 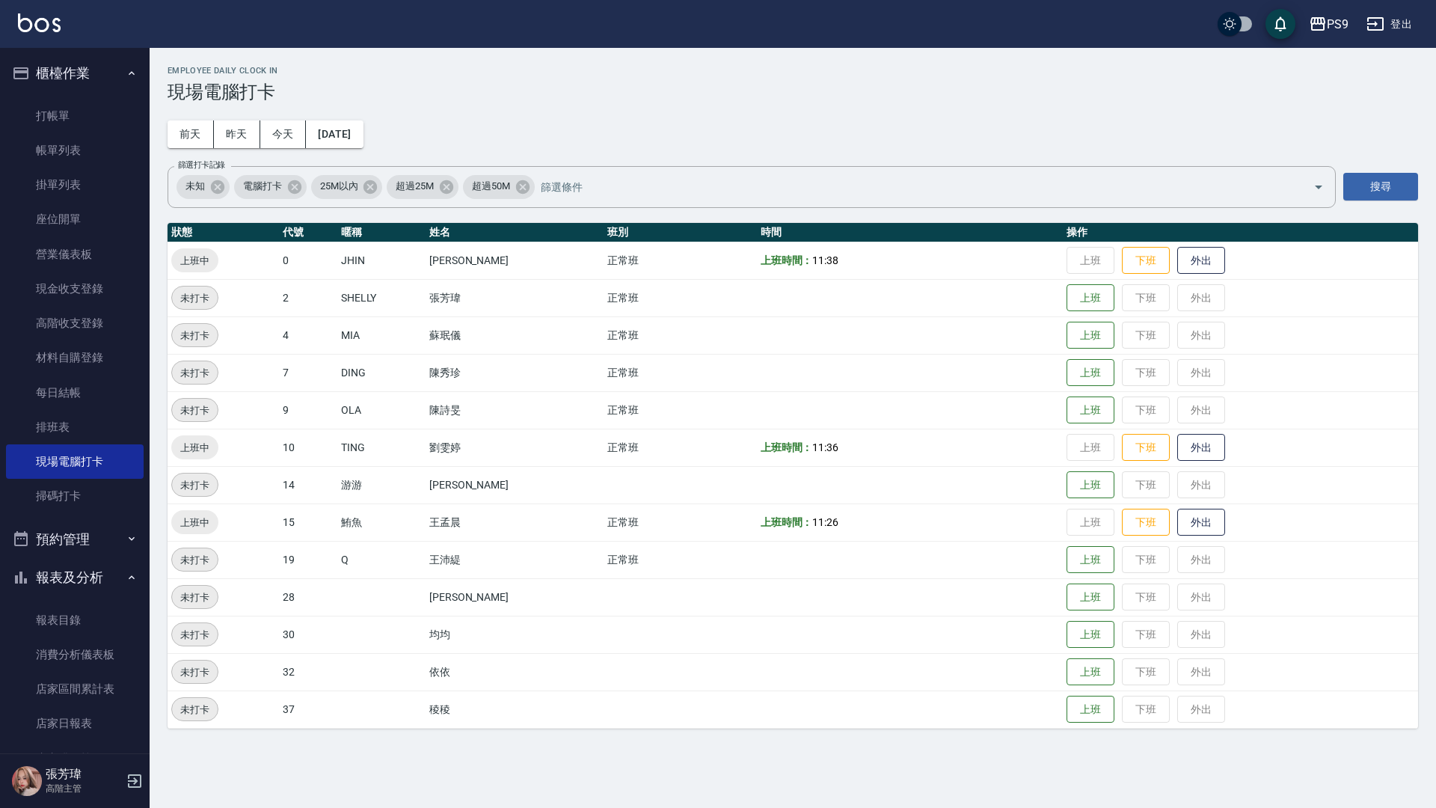 I want to click on td: 劉雯婷, so click(x=514, y=447).